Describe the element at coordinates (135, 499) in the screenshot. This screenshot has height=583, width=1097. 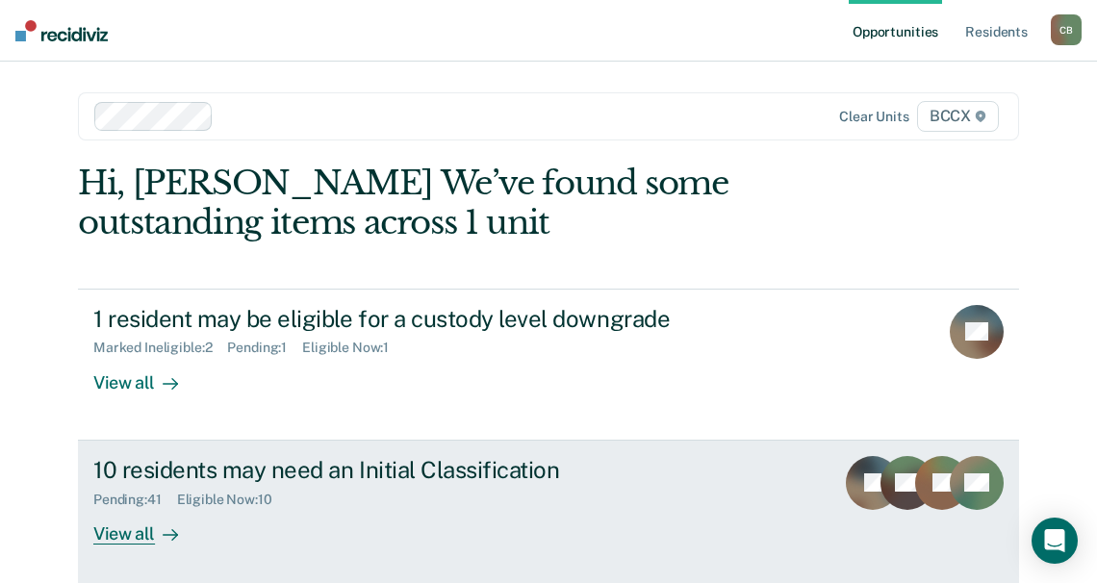
I see `div: Pending : 41` at that location.